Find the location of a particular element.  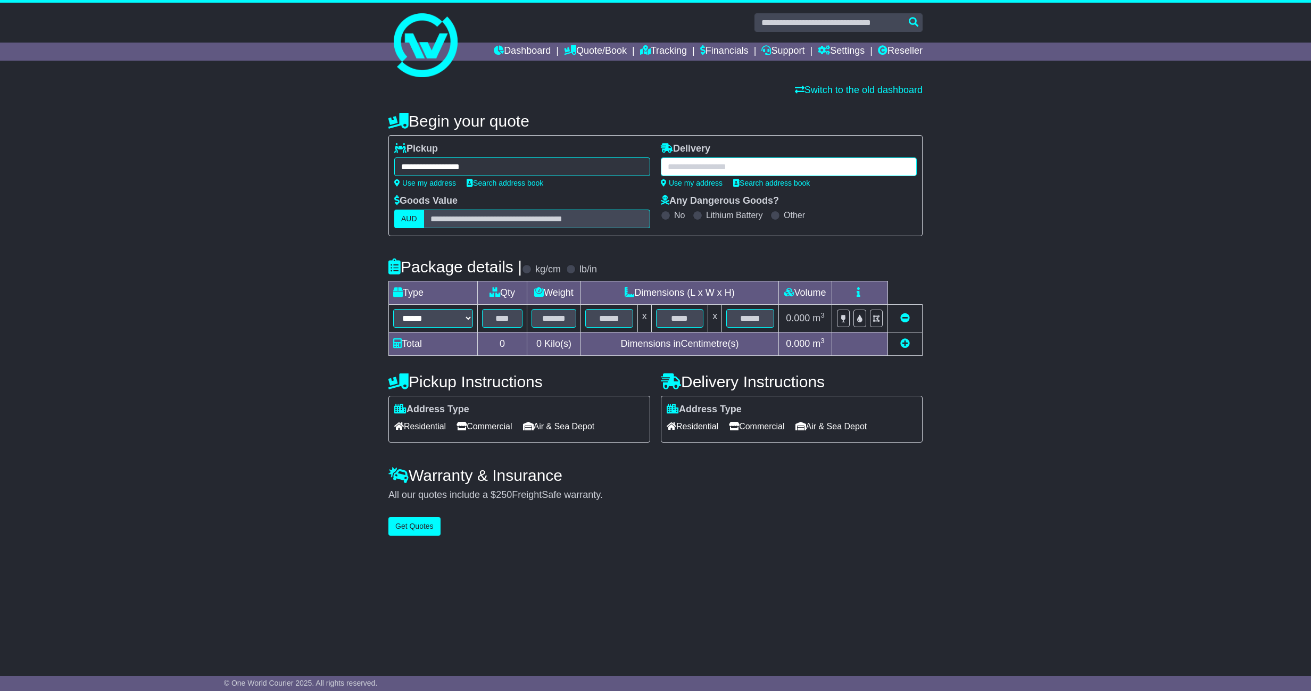

button: Get Quotes is located at coordinates (414, 526).